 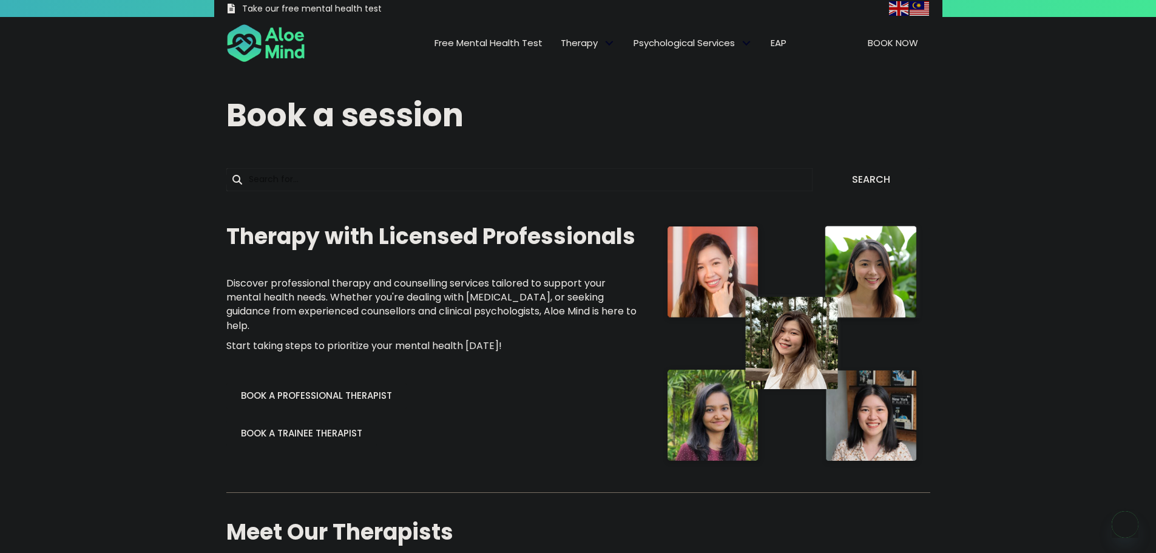 What do you see at coordinates (302, 433) in the screenshot?
I see `a: BOOK A TRAINEE THERAPIST` at bounding box center [302, 433].